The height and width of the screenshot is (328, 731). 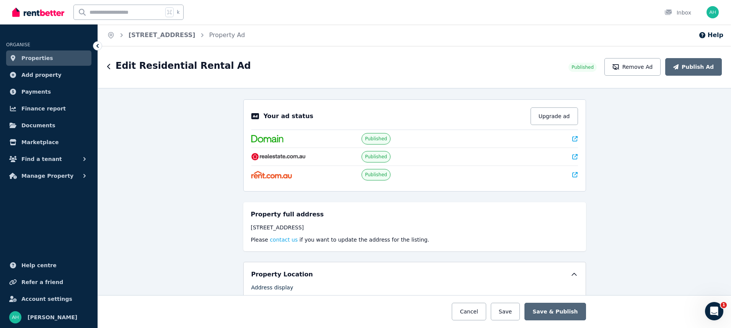 What do you see at coordinates (49, 109) in the screenshot?
I see `a: Finance report` at bounding box center [49, 109].